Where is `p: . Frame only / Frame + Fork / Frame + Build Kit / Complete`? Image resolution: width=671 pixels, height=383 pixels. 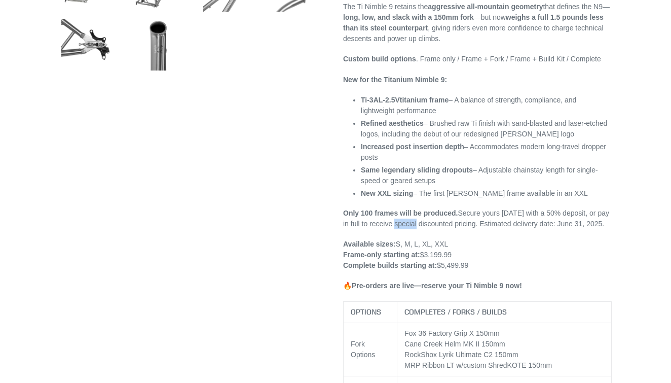 p: . Frame only / Frame + Fork / Frame + Build Kit / Complete is located at coordinates (477, 59).